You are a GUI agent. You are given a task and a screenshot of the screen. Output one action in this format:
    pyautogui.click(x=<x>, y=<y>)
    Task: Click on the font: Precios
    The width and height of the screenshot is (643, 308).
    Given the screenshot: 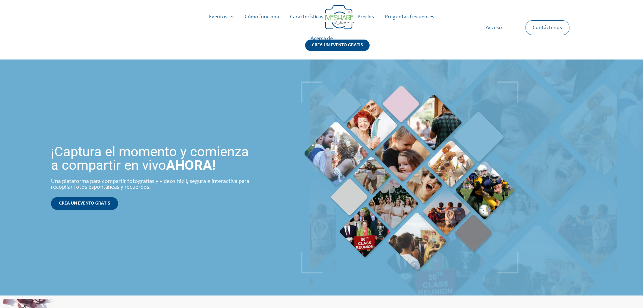 What is the action you would take?
    pyautogui.click(x=366, y=17)
    